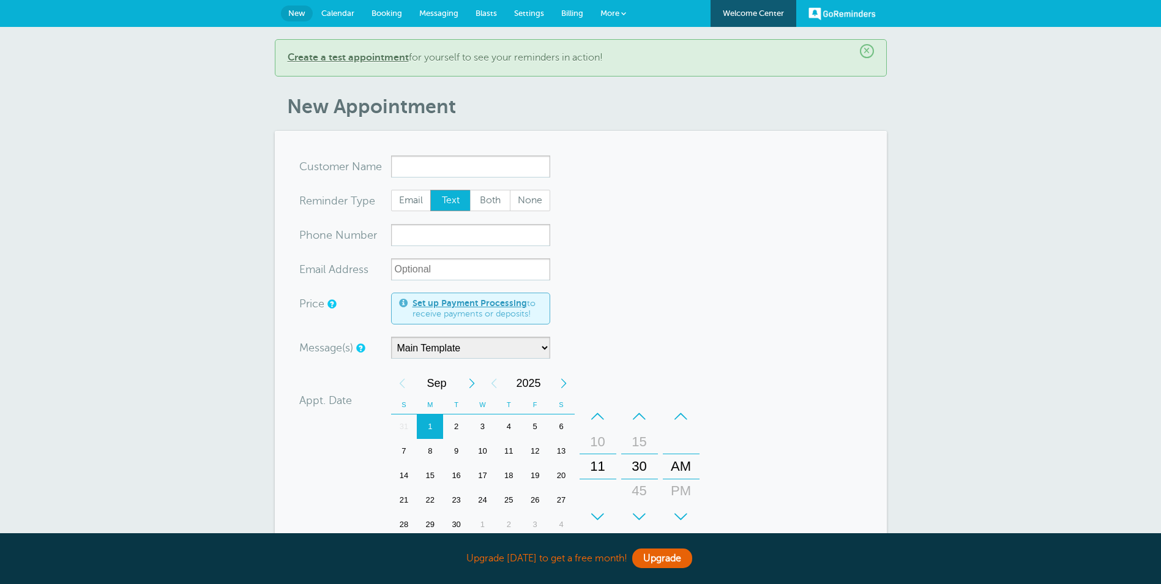  Describe the element at coordinates (482, 524) in the screenshot. I see `div: Wednesday, October 1` at that location.